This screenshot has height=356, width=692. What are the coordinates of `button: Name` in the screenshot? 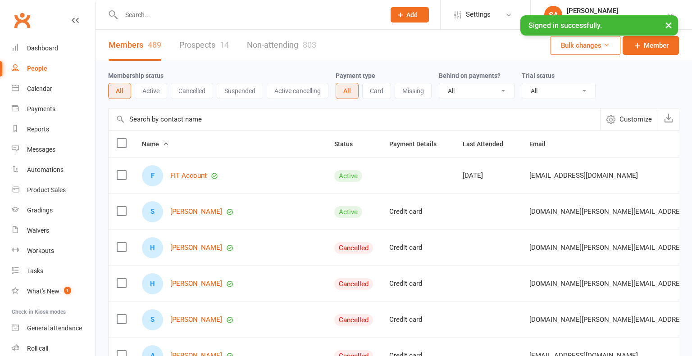 It's located at (155, 144).